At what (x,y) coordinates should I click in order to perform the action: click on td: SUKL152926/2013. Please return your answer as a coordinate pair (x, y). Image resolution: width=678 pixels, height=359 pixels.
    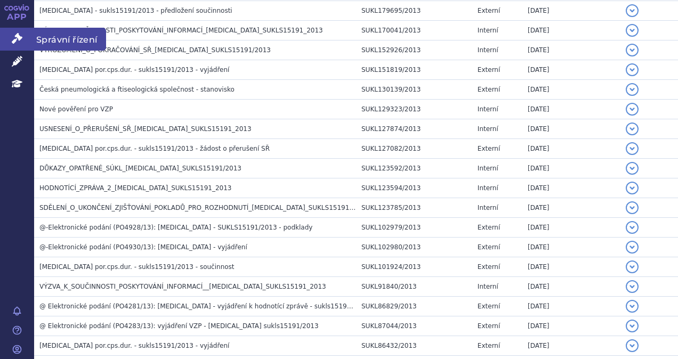
    Looking at the image, I should click on (414, 50).